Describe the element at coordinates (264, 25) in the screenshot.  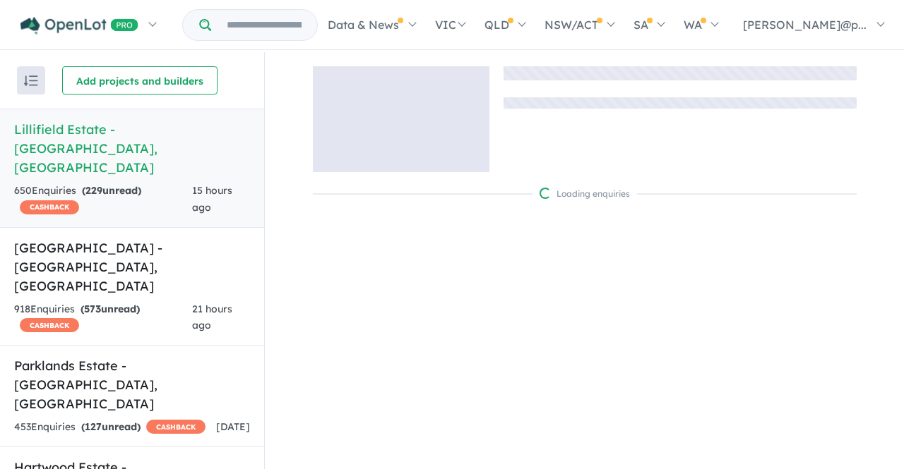
I see `input: Try estate name, suburb, builder or developer` at that location.